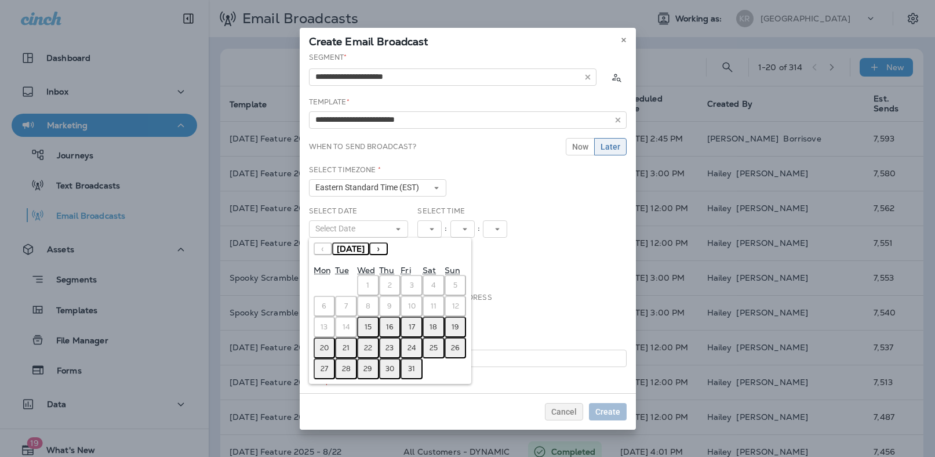 This screenshot has width=935, height=457. Describe the element at coordinates (333, 211) in the screenshot. I see `label: Select Date` at that location.